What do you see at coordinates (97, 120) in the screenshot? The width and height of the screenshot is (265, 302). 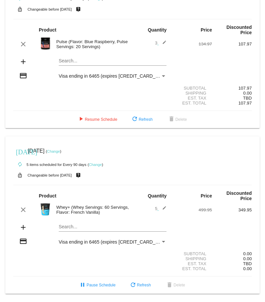 I see `button: Resume Schedule` at bounding box center [97, 120].